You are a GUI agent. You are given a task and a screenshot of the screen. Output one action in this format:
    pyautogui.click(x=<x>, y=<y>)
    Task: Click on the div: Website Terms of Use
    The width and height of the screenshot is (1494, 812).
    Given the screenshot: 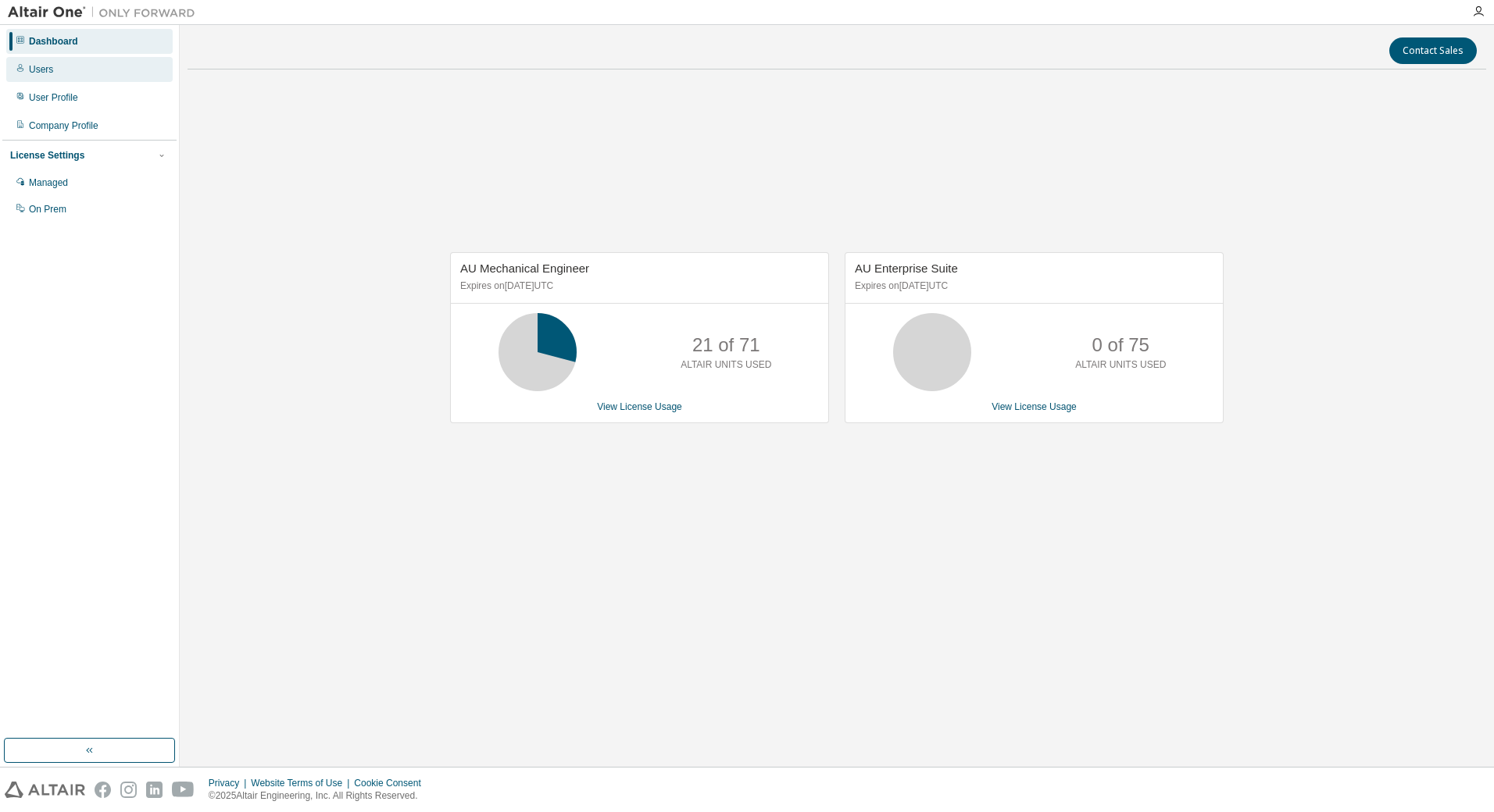 What is the action you would take?
    pyautogui.click(x=302, y=784)
    